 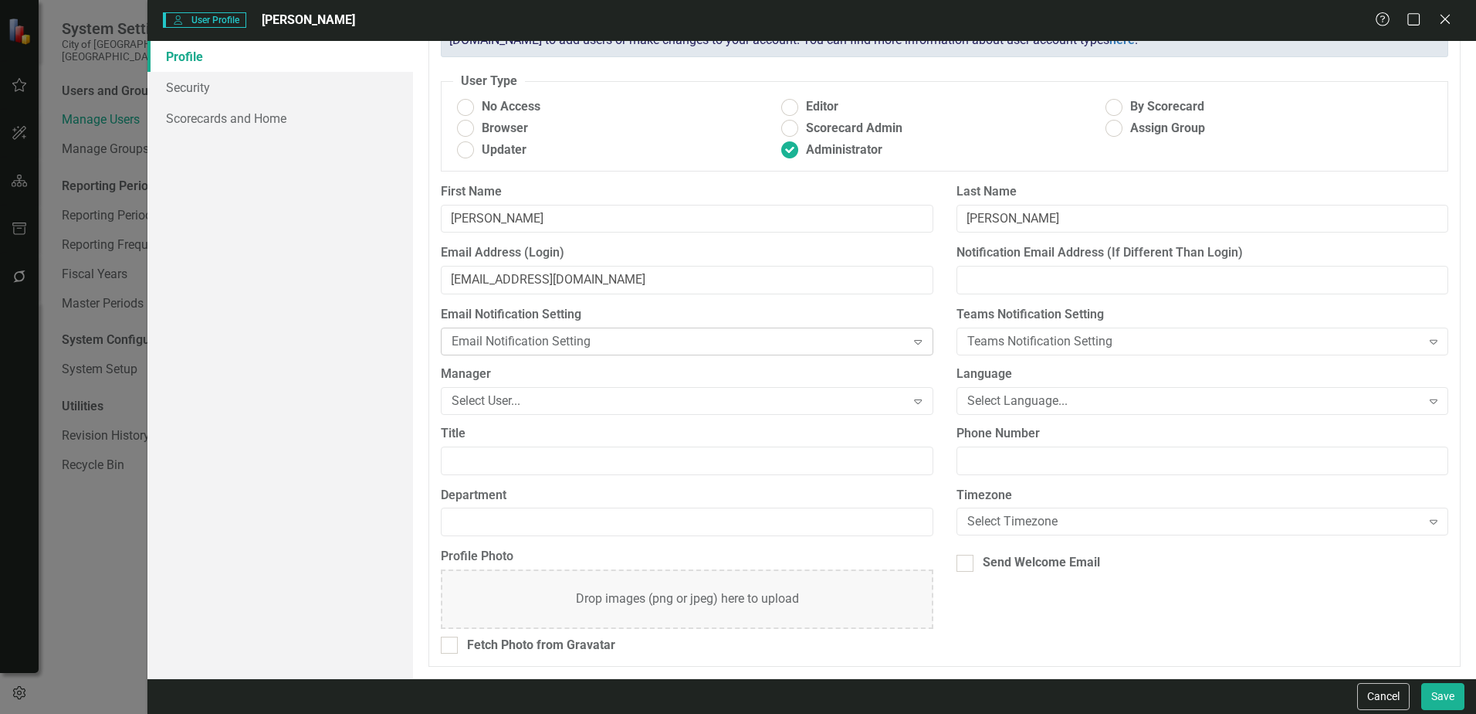 I want to click on label: Last Name, so click(x=1202, y=192).